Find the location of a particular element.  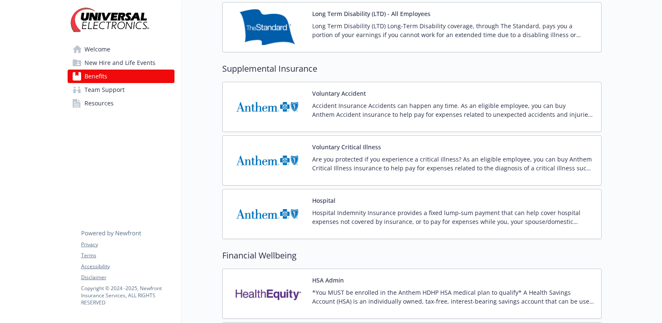

p: Accident Insurance Accidents can happen any time. As an eligible employee, you can buy Anthem Acc... is located at coordinates (453, 110).